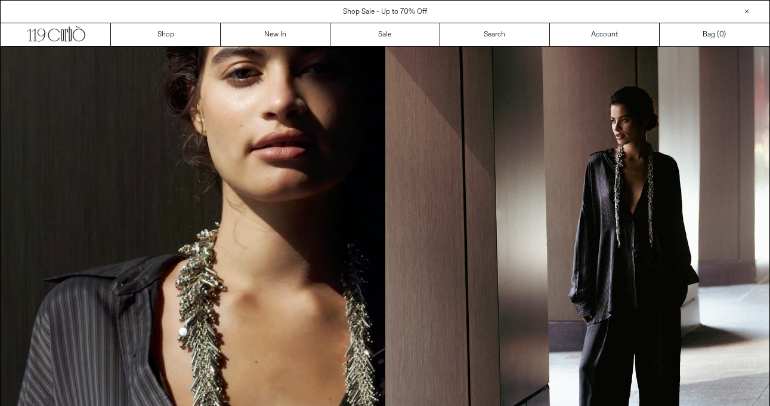 The height and width of the screenshot is (406, 770). Describe the element at coordinates (714, 35) in the screenshot. I see `a: Bag ()` at that location.